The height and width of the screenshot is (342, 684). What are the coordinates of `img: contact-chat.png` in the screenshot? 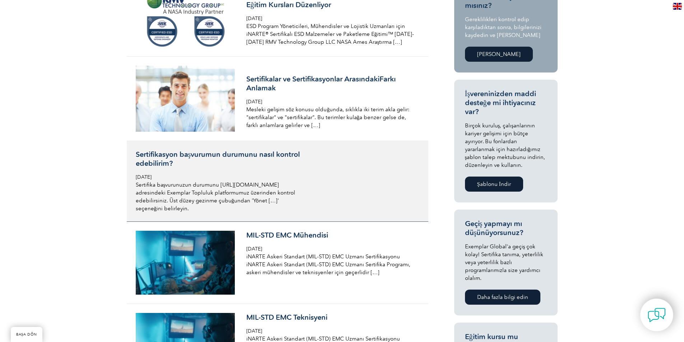 It's located at (657, 315).